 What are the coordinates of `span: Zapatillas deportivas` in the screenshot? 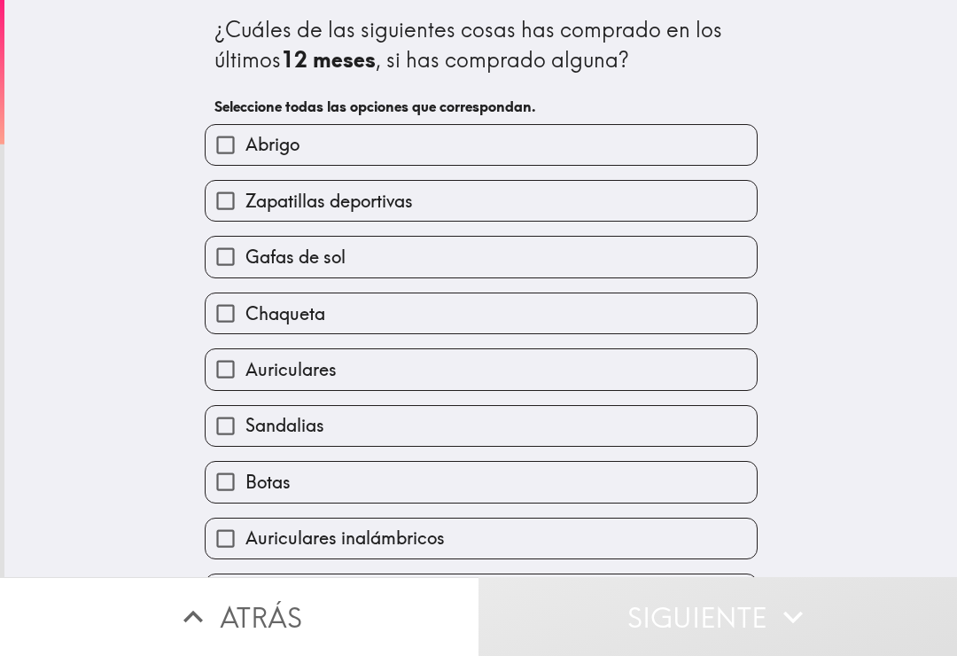 It's located at (329, 201).